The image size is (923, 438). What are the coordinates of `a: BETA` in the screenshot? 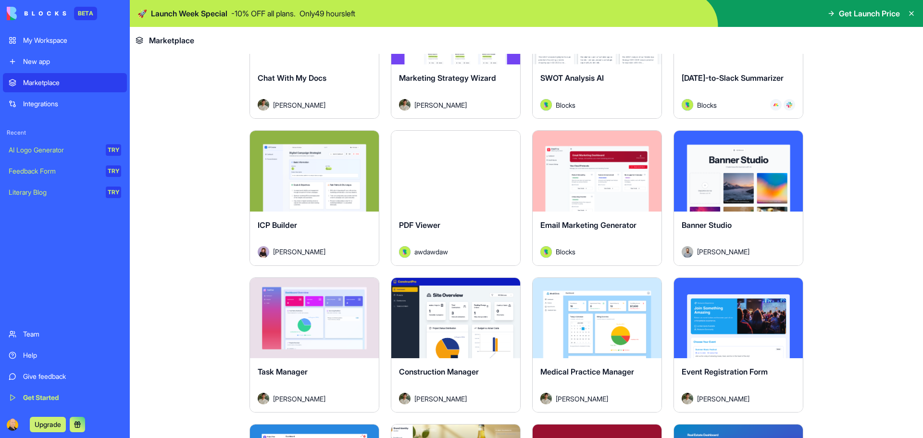 It's located at (52, 13).